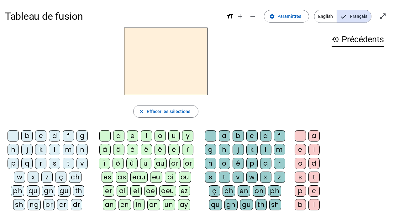 This screenshot has width=394, height=211. What do you see at coordinates (188, 136) in the screenshot?
I see `div: y` at bounding box center [188, 136].